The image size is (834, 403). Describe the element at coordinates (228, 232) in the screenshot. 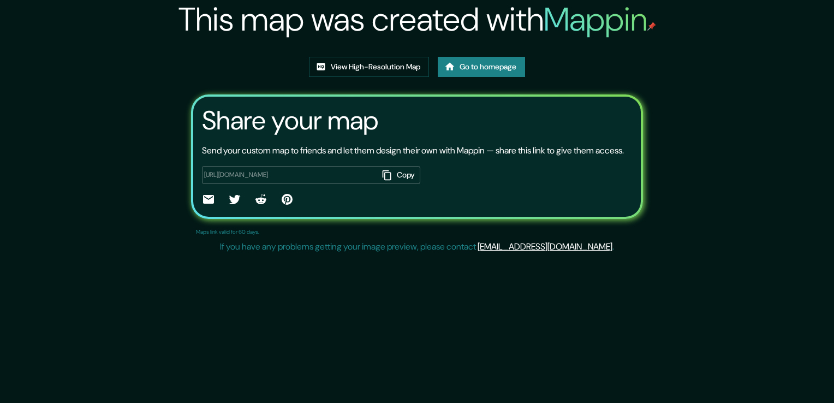

I see `p: Maps link valid for 60 days.` at that location.